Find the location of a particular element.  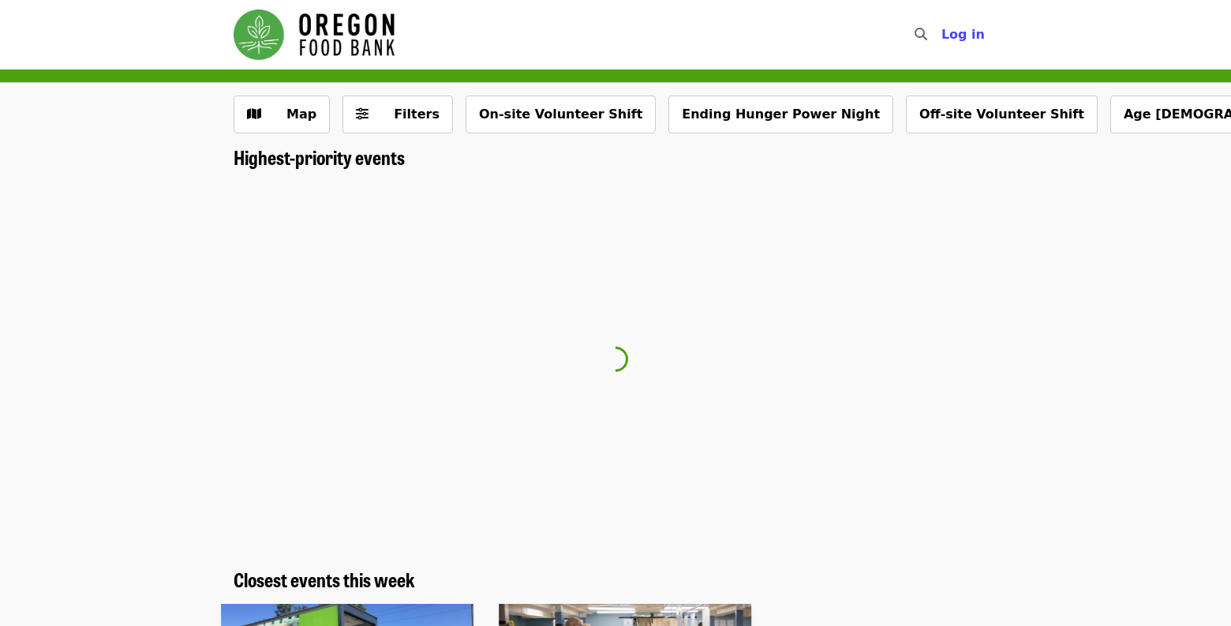

div: Closest events this week is located at coordinates (616, 579).